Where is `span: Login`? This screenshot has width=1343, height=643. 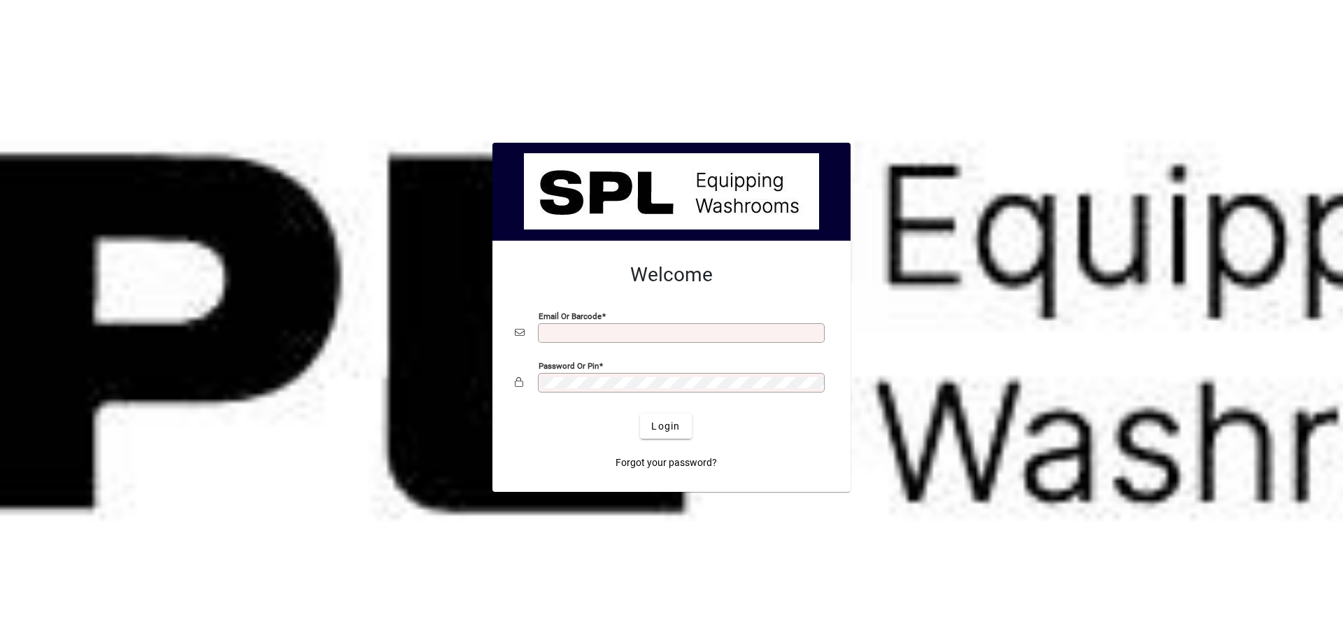 span: Login is located at coordinates (665, 426).